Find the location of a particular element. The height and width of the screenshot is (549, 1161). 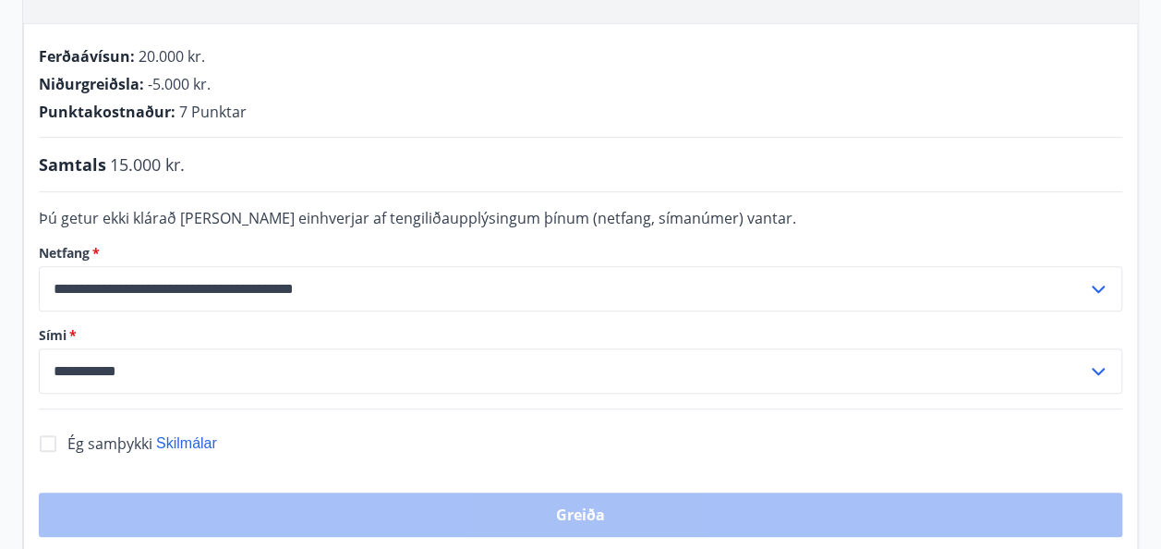

label: Netfang is located at coordinates (580, 253).